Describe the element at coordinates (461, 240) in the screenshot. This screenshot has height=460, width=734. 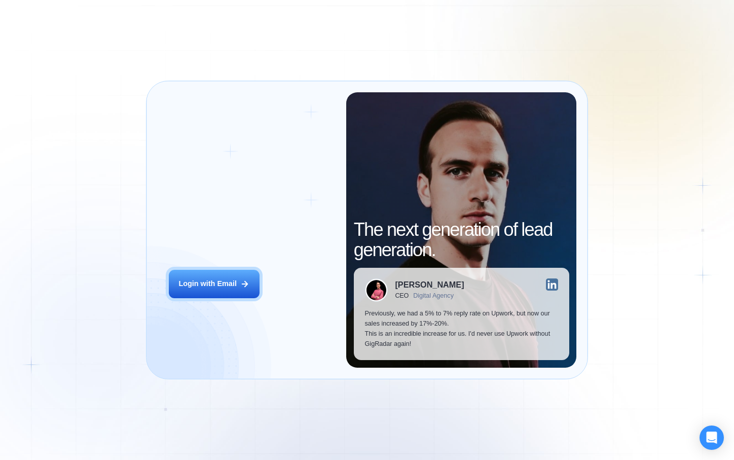
I see `h2: The next generation of lead generation.` at that location.